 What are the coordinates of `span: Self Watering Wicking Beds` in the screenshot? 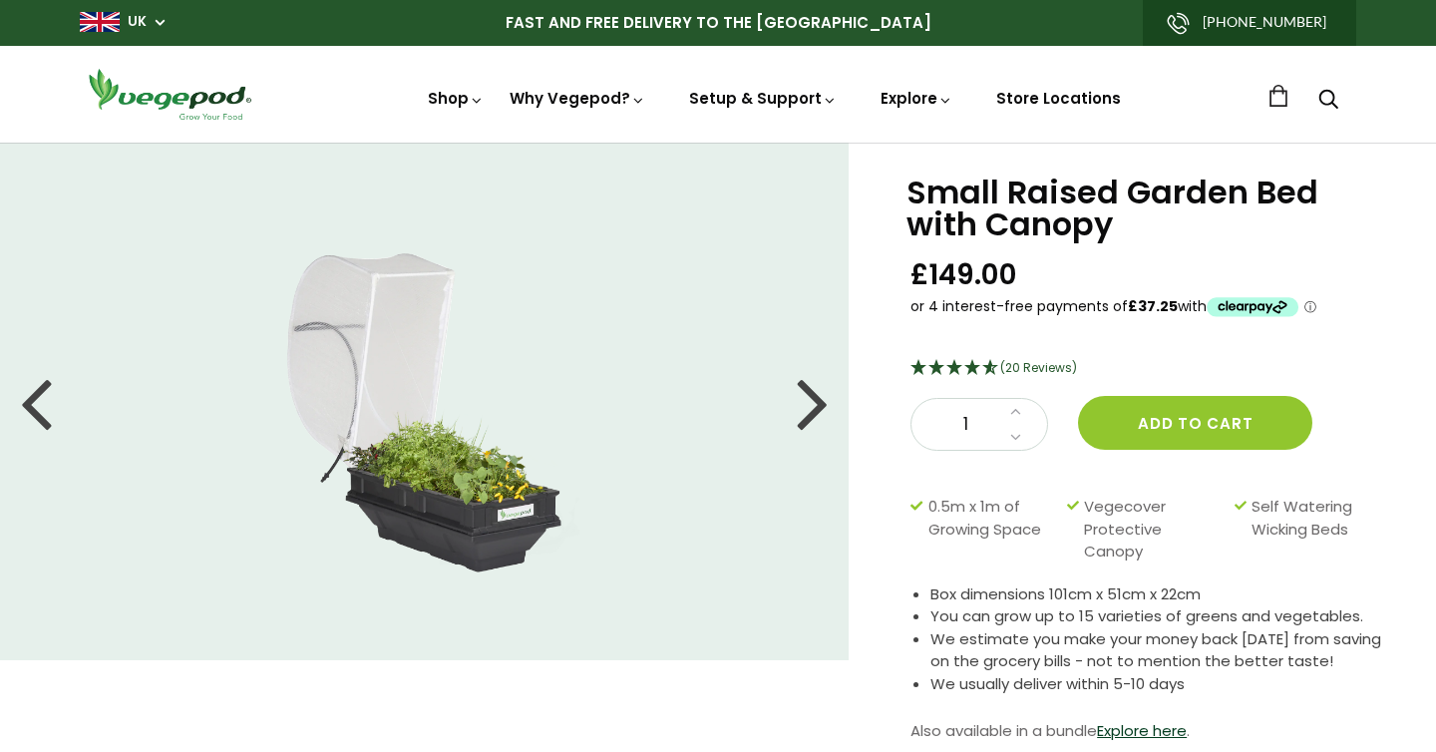 It's located at (1313, 529).